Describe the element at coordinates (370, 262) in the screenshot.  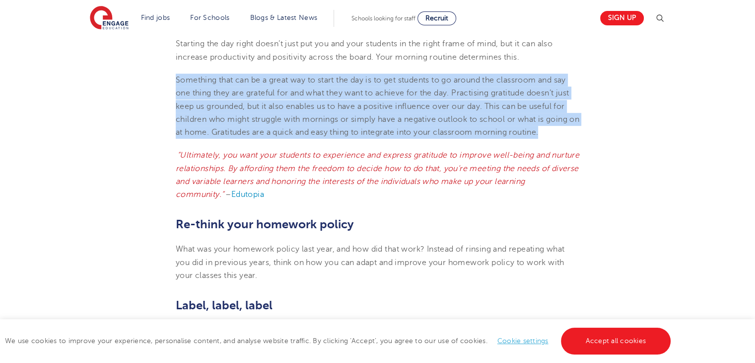
I see `span: What was your homework policy last year, and how did that work? Instead of rinsing and repeating ...` at that location.